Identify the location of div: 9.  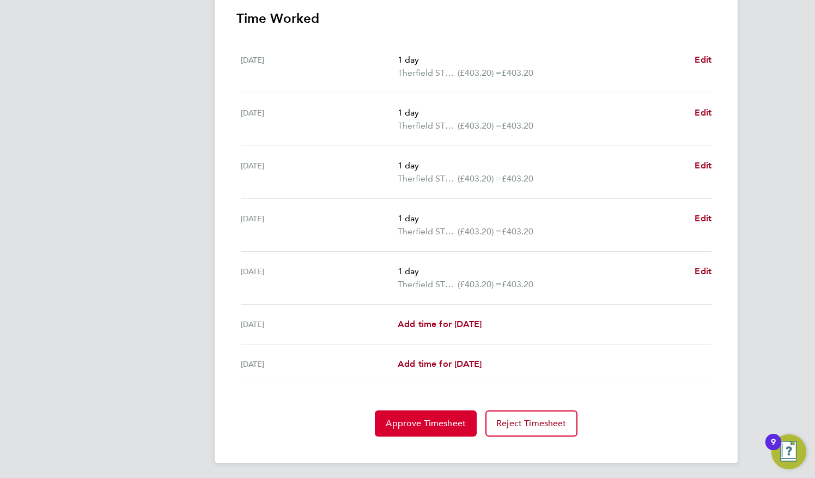
(773, 449).